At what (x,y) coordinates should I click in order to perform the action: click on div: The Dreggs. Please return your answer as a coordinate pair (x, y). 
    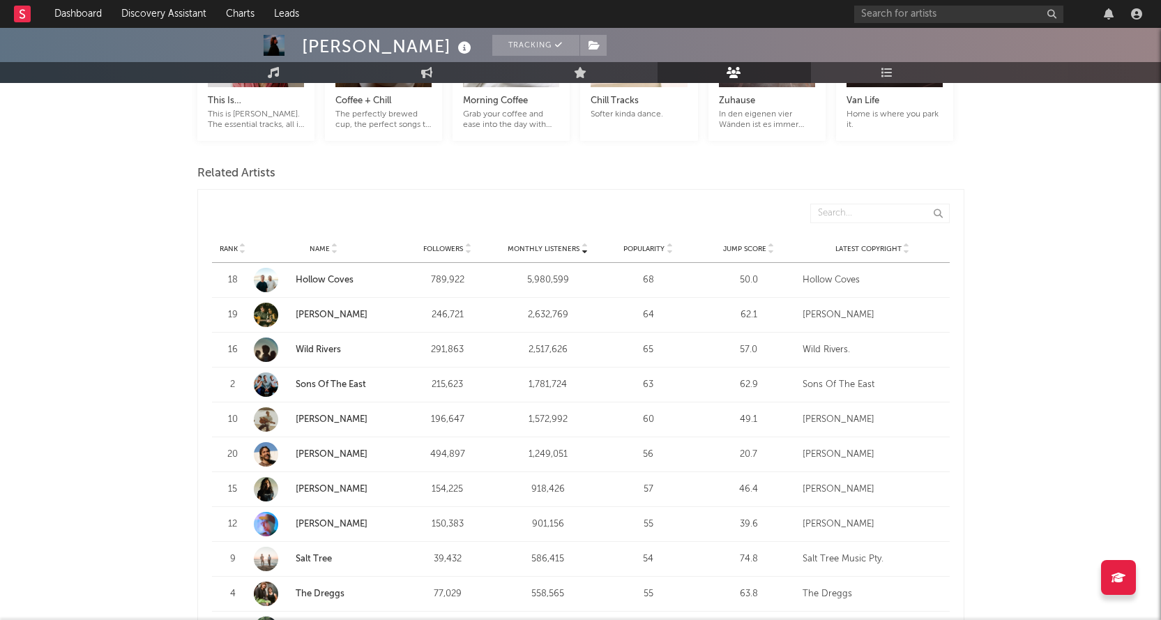
    Looking at the image, I should click on (872, 594).